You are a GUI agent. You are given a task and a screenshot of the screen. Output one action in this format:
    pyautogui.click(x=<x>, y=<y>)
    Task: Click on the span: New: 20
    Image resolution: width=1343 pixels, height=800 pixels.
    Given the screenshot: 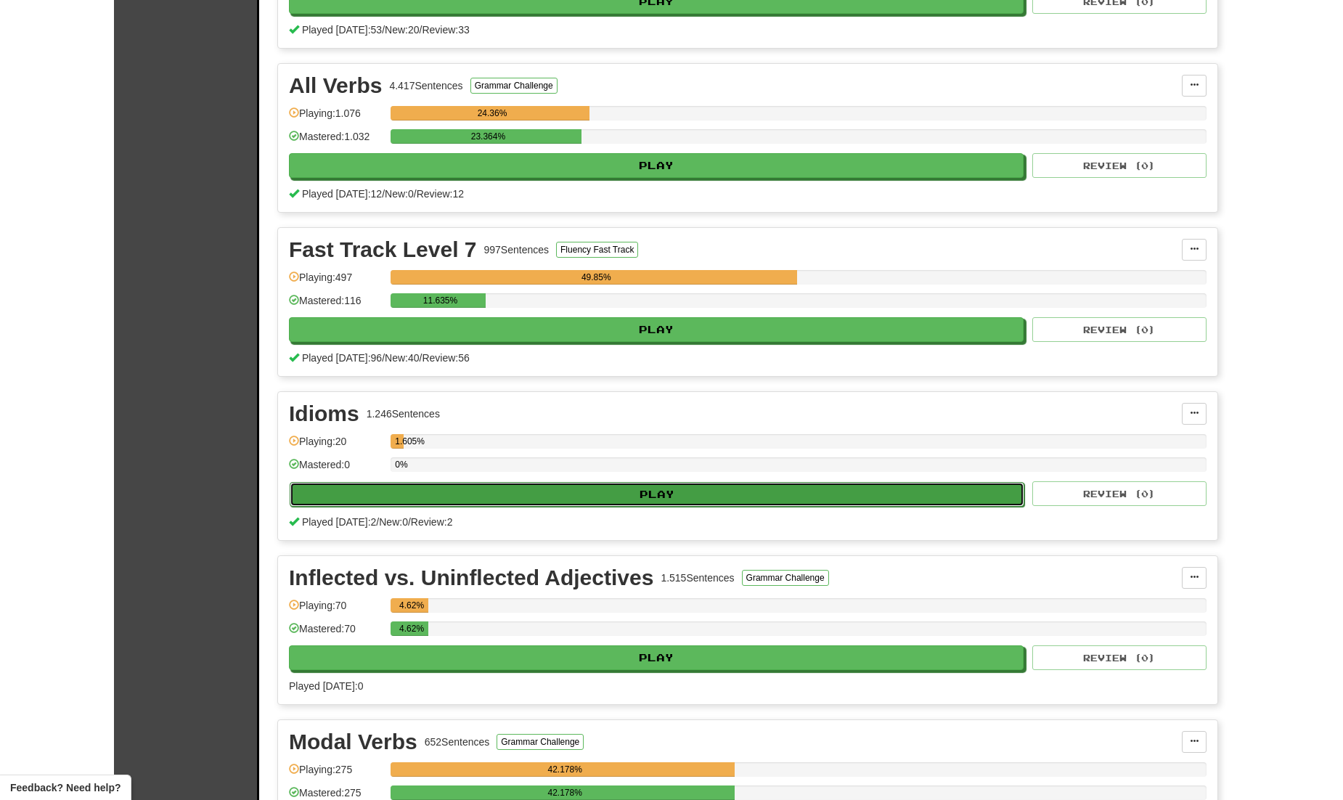 What is the action you would take?
    pyautogui.click(x=402, y=30)
    